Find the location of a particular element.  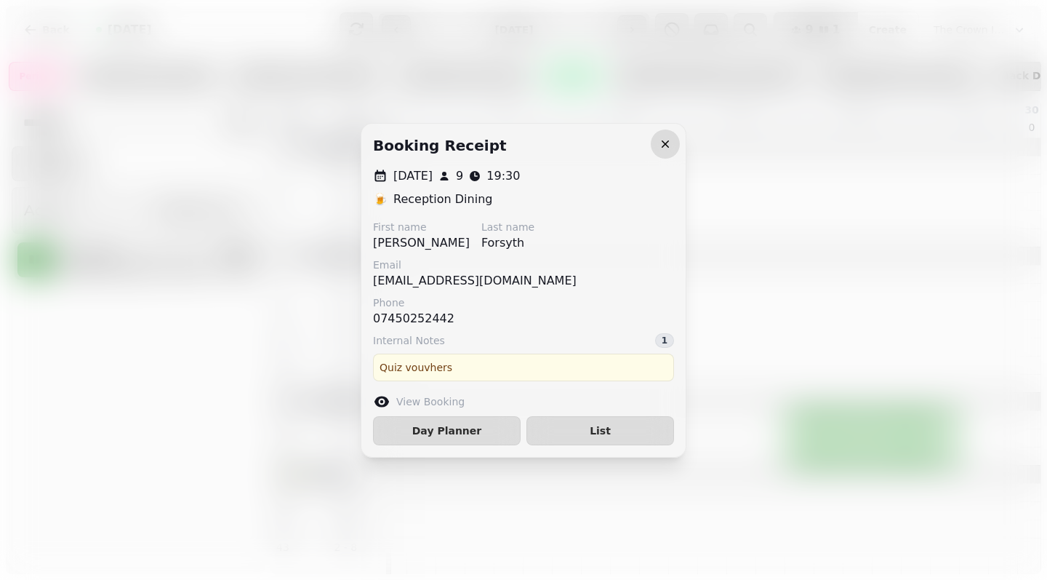

h2: Booking receipt is located at coordinates (440, 145).